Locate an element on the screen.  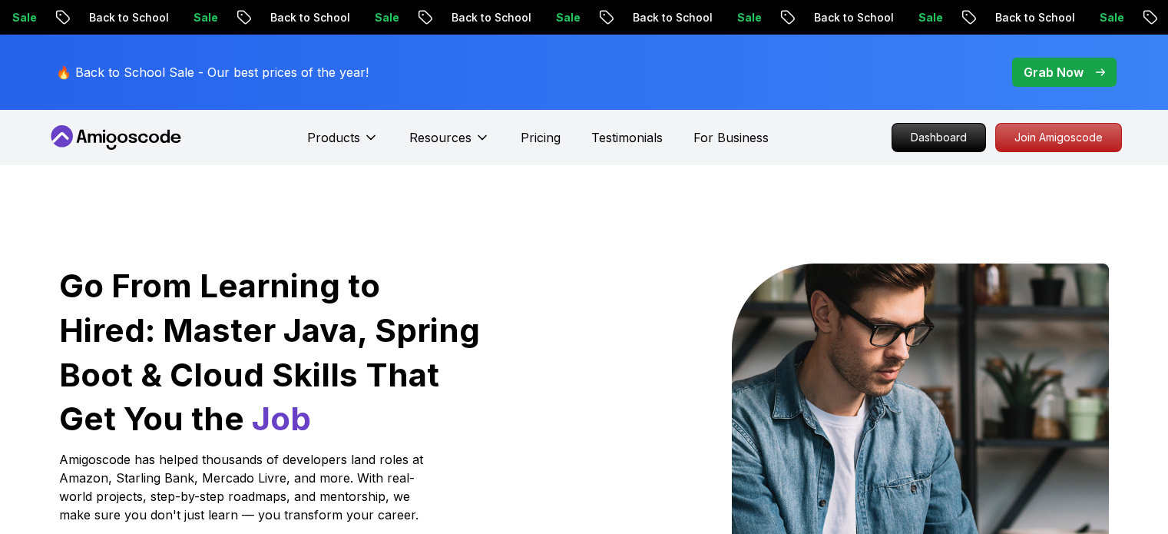
p: 🔥 Back to School Sale - Our best prices of the year! is located at coordinates (212, 72).